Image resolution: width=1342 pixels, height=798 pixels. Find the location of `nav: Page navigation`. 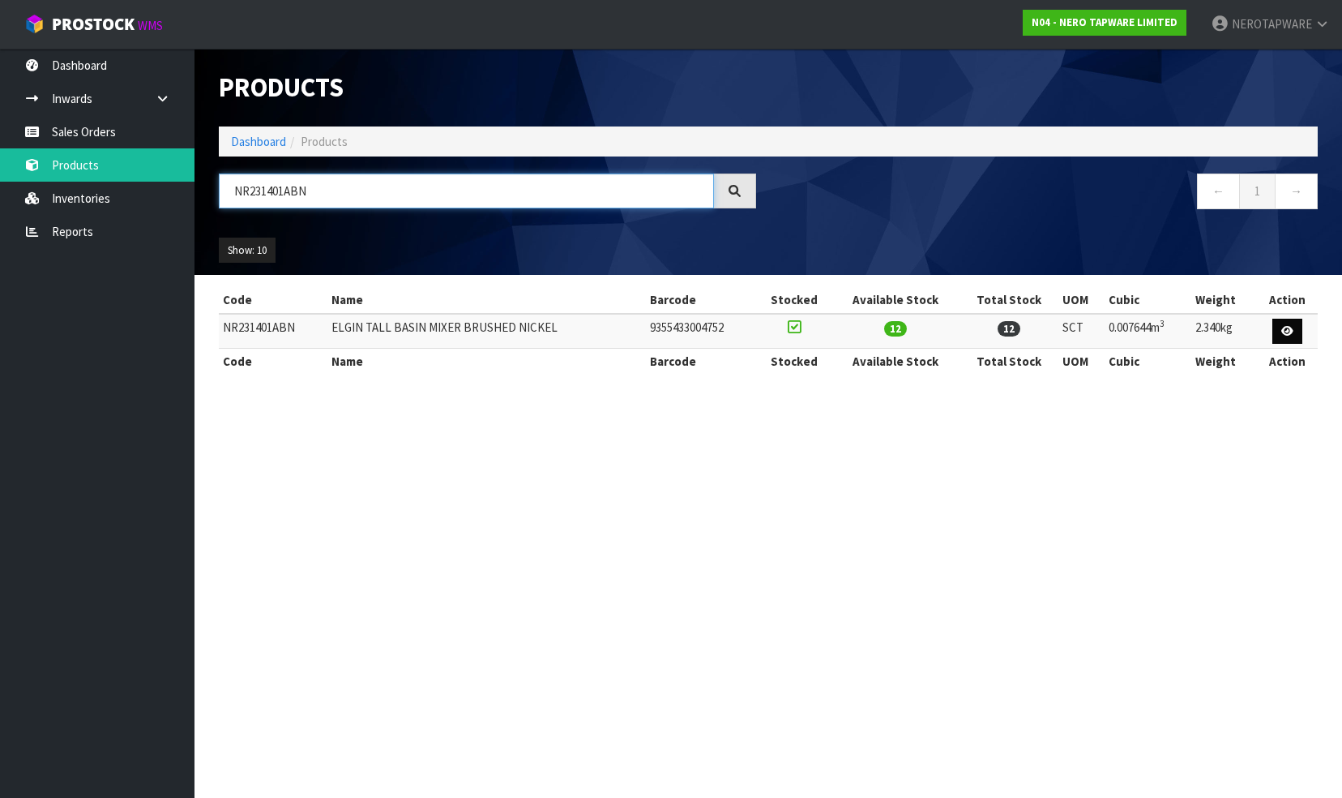

nav: Page navigation is located at coordinates (1049, 193).